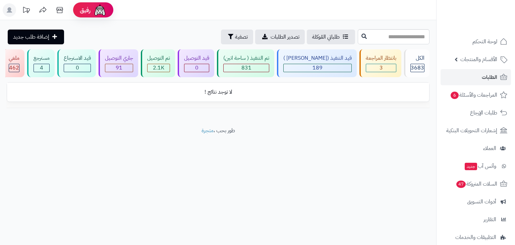 This screenshot has height=245, width=515. What do you see at coordinates (246, 58) in the screenshot?
I see `div: تم التنفيذ ( ساحة اتين)` at bounding box center [246, 58].